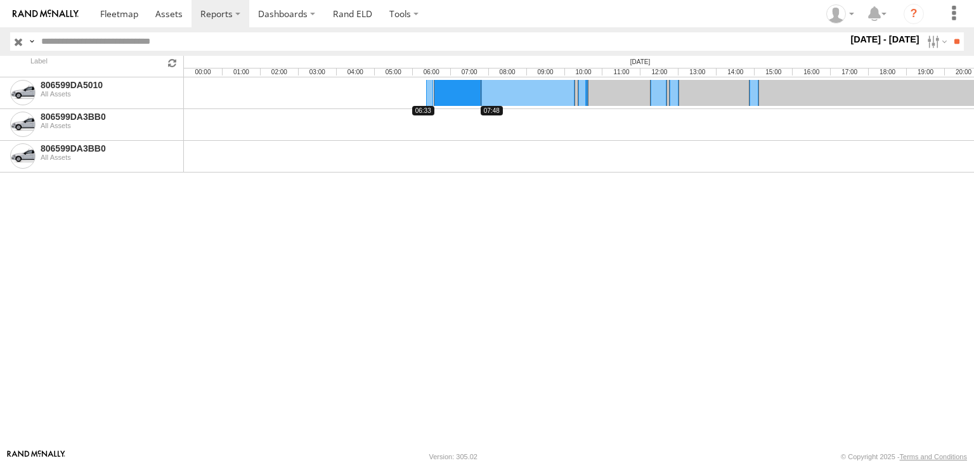 The width and height of the screenshot is (974, 463). What do you see at coordinates (279, 72) in the screenshot?
I see `span: 02:00` at bounding box center [279, 72].